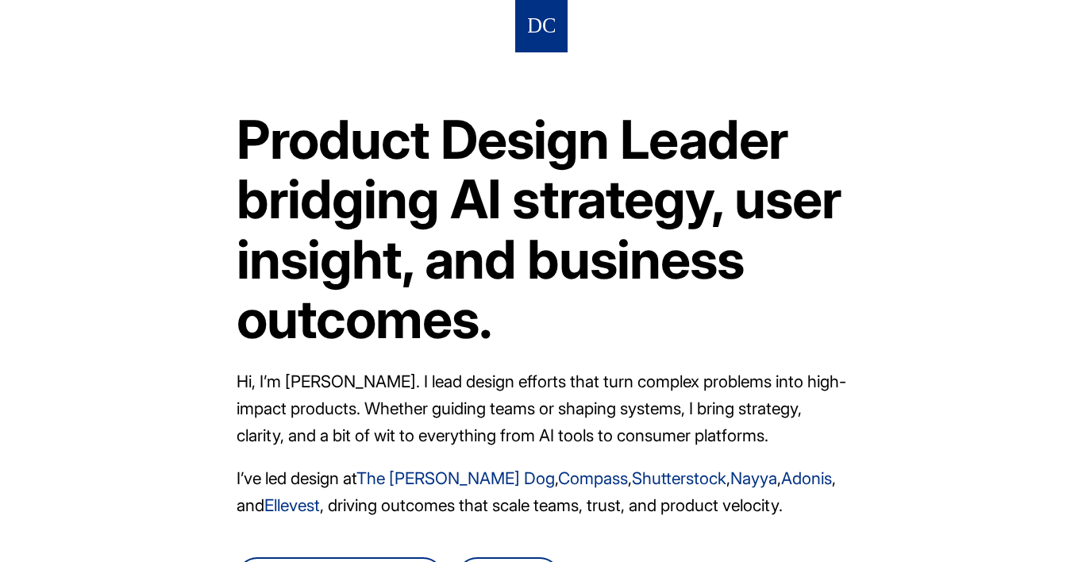 Image resolution: width=1082 pixels, height=562 pixels. What do you see at coordinates (679, 478) in the screenshot?
I see `a: Shutterstock` at bounding box center [679, 478].